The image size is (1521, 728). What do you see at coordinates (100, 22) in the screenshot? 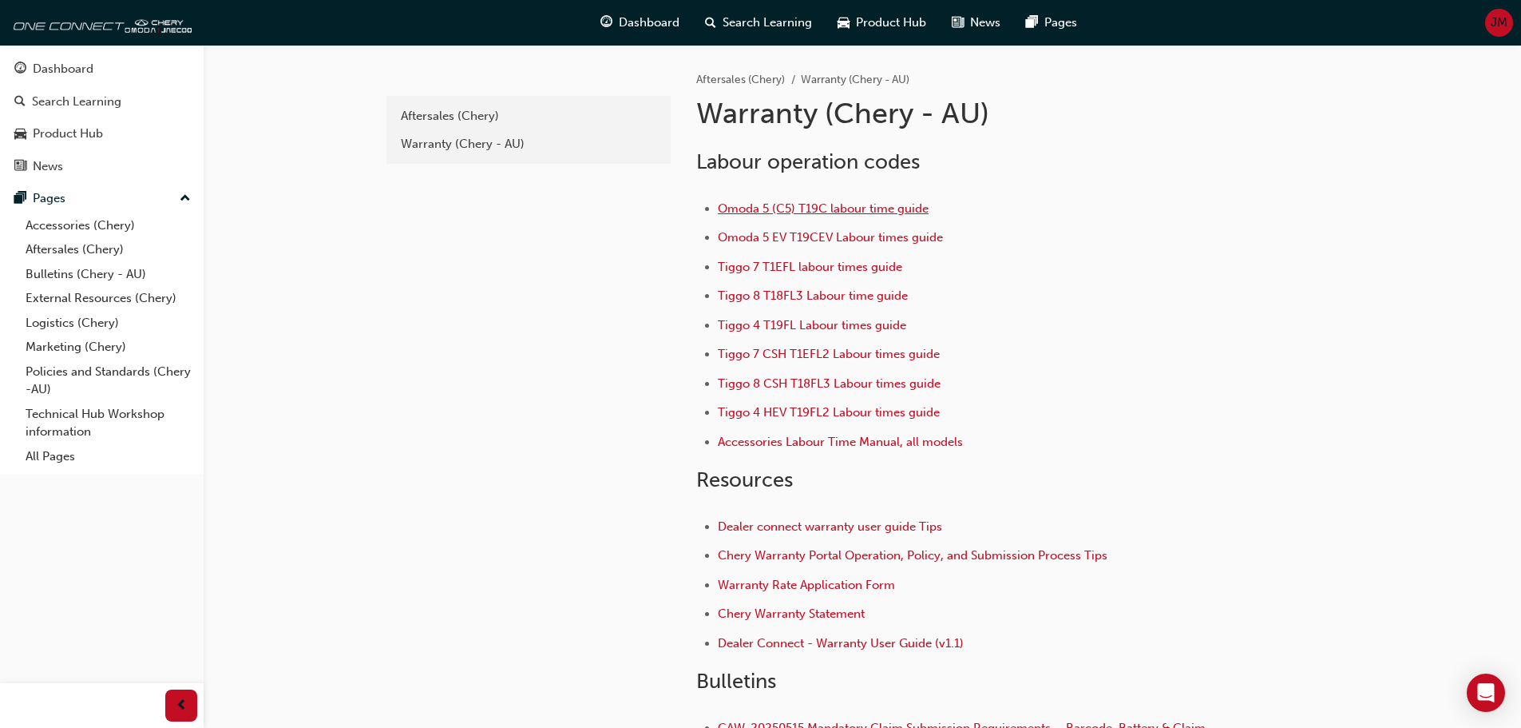
I see `a: oneconnect` at bounding box center [100, 22].